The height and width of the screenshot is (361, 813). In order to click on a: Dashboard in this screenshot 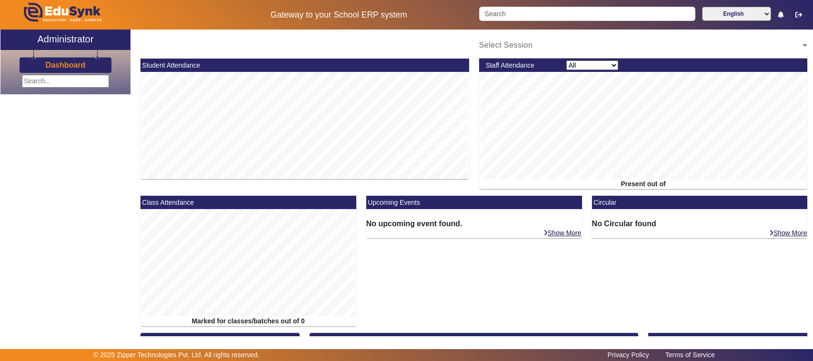, I will do `click(66, 65)`.